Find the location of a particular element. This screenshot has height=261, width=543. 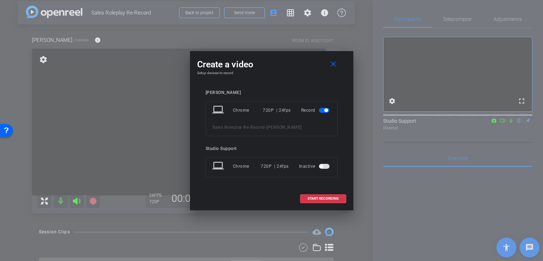

div: Studio Support is located at coordinates (272, 149).